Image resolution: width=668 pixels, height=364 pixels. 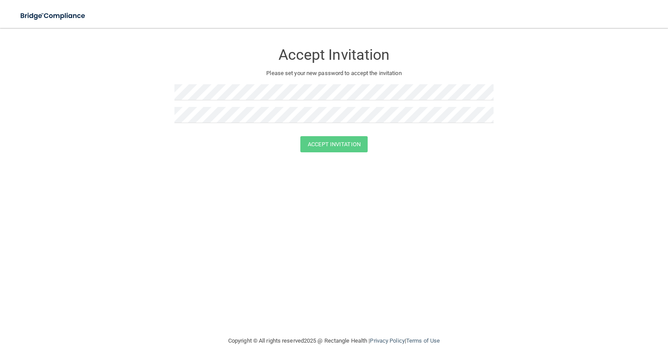 What do you see at coordinates (334, 55) in the screenshot?
I see `h3: Accept Invitation` at bounding box center [334, 55].